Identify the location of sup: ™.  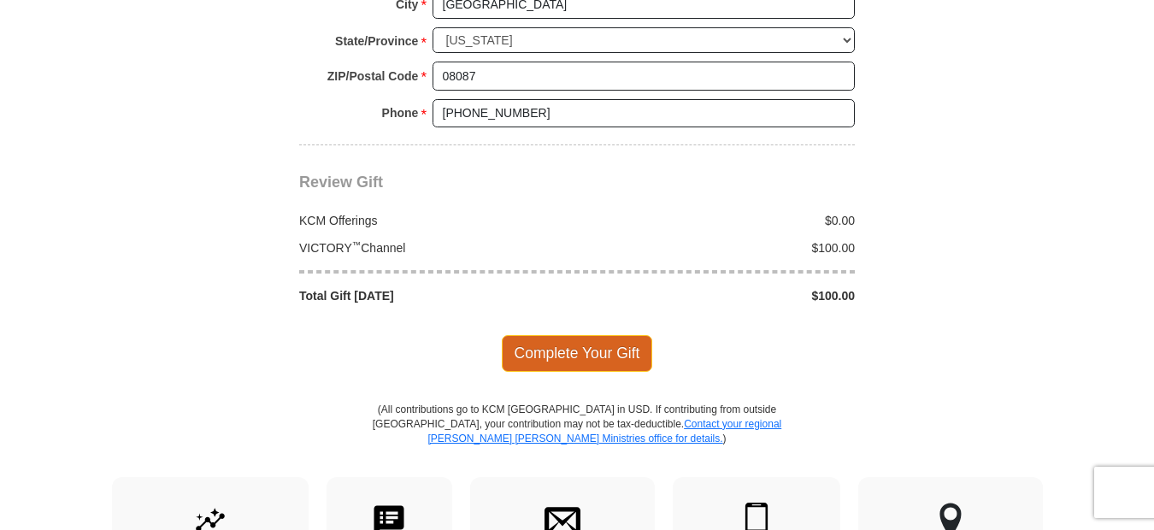
(357, 245).